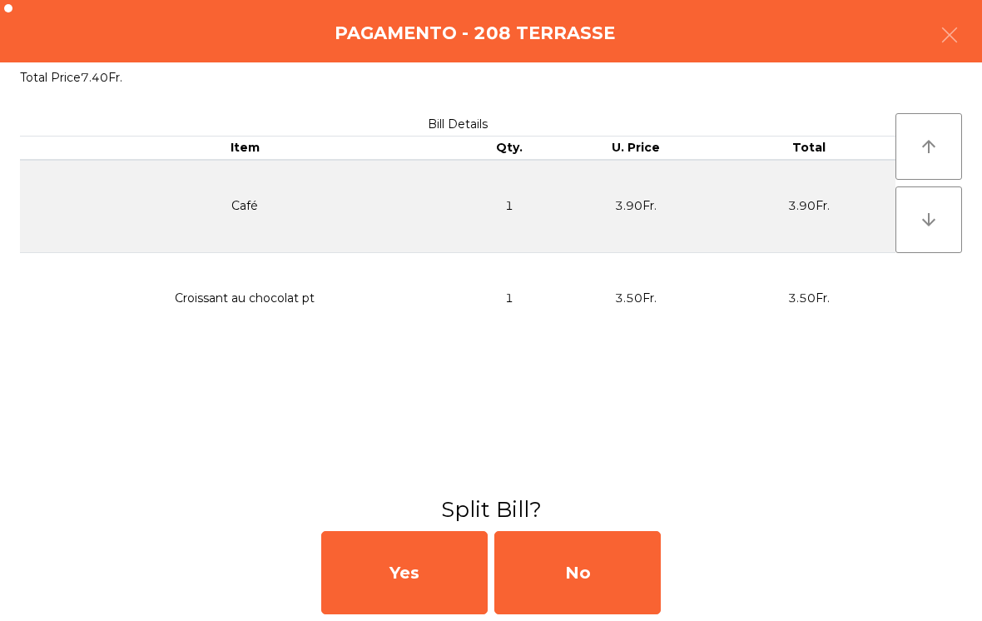  I want to click on th: Item, so click(245, 148).